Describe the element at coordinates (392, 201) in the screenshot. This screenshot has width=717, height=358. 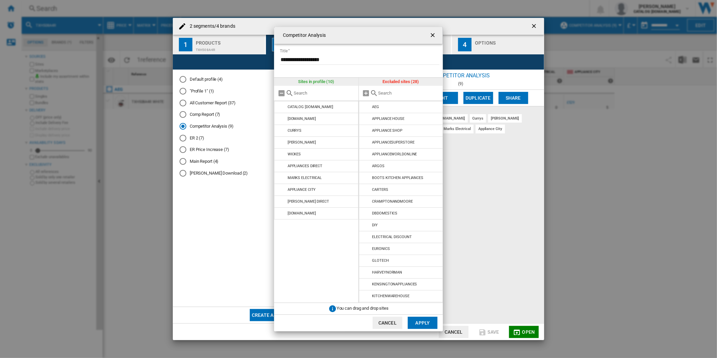
I see `div: CRAMPTONANDMOORE` at that location.